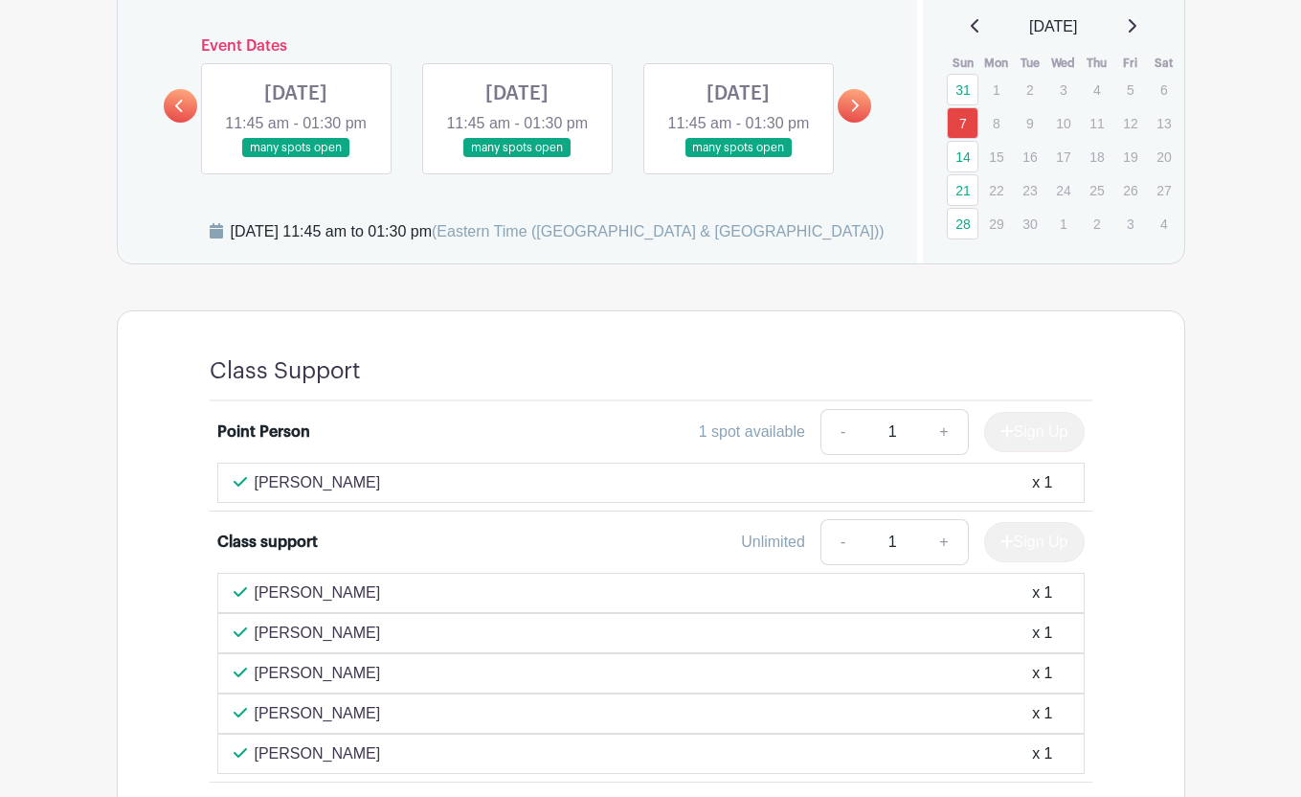  I want to click on th: Sun, so click(962, 63).